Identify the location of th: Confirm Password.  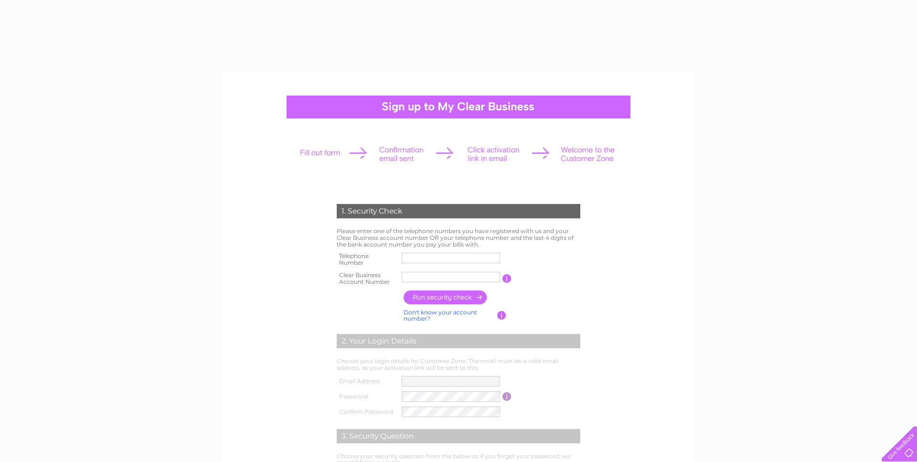
(367, 412).